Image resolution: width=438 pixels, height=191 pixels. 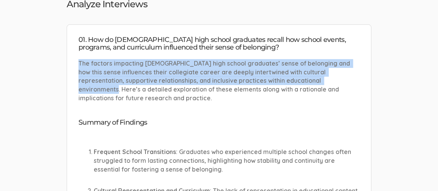 What do you see at coordinates (227, 160) in the screenshot?
I see `p: : Graduates who experienced multiple school changes often struggled to form lasting connections, ...` at bounding box center [227, 160].